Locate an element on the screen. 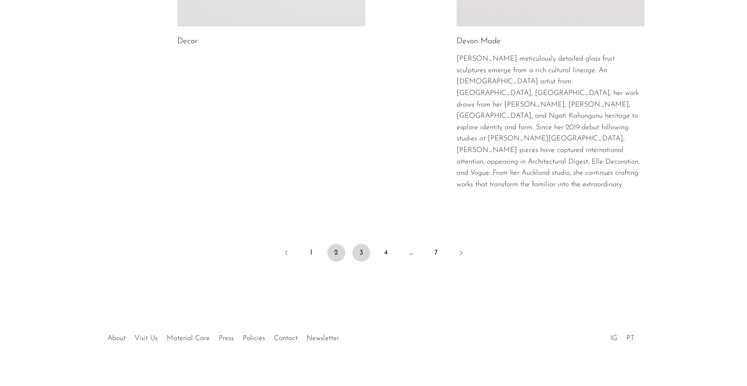 The width and height of the screenshot is (747, 386). a: Contact is located at coordinates (286, 338).